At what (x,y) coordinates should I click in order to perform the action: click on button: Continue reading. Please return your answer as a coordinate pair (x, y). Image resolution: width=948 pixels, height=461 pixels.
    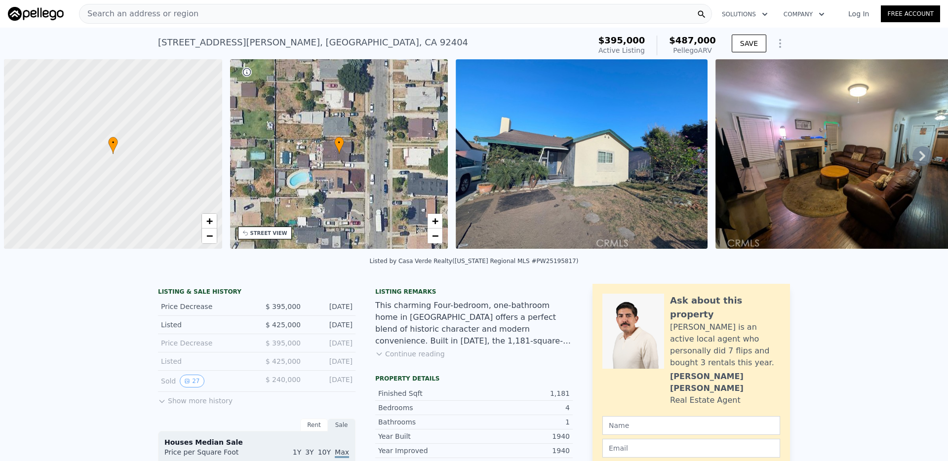
    Looking at the image, I should click on (410, 354).